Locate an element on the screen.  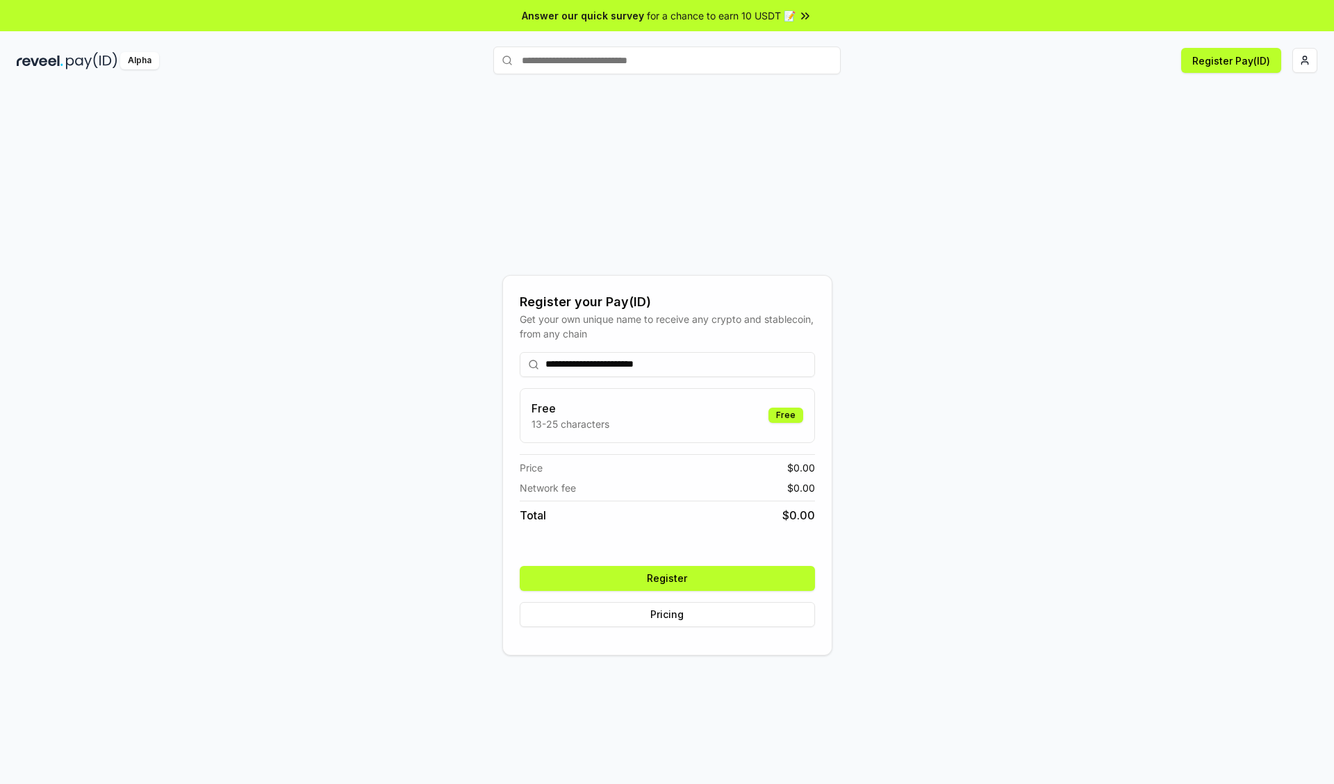
span: Network fee is located at coordinates (547, 488).